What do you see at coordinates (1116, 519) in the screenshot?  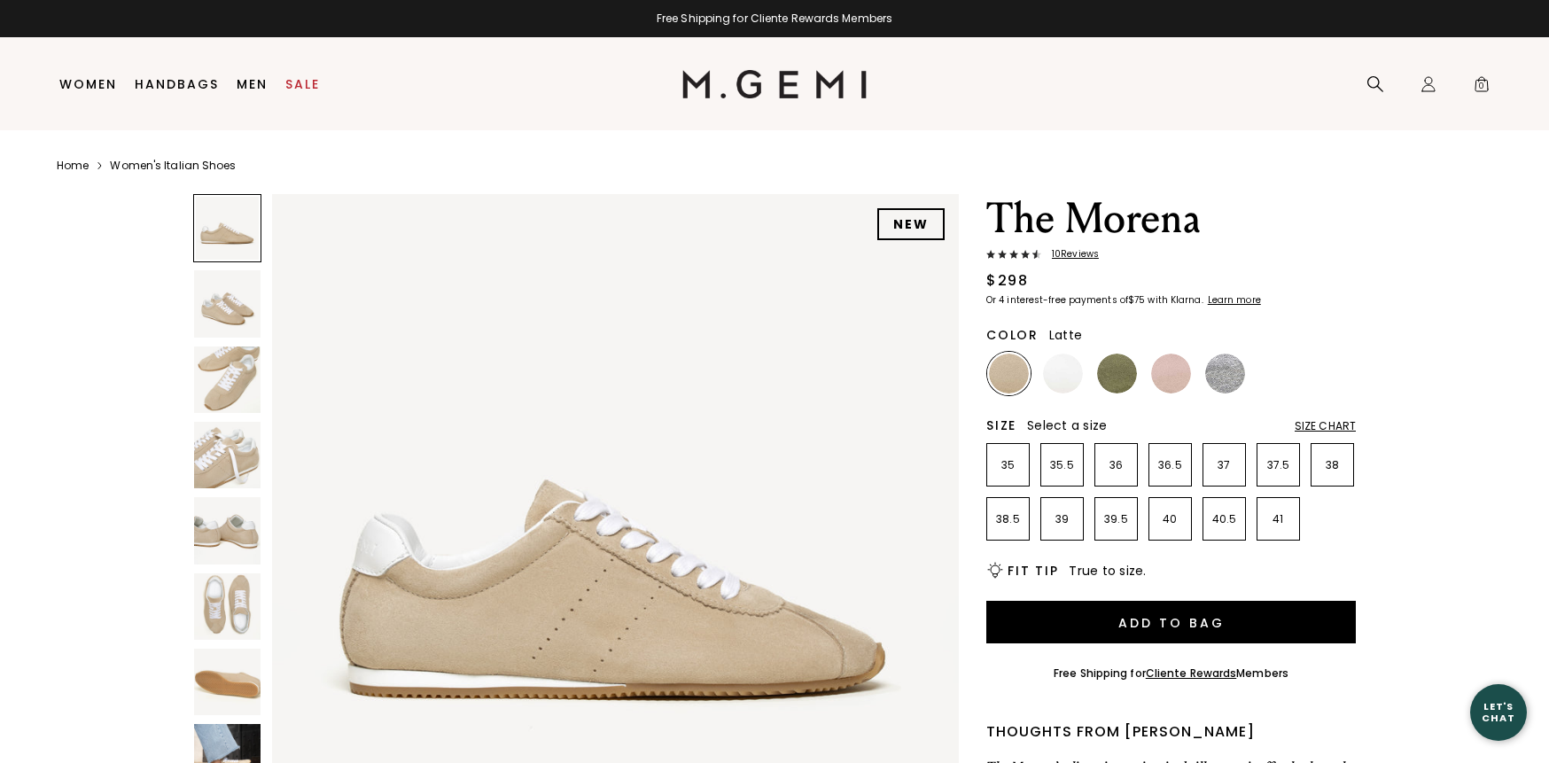 I see `p: 39.5` at bounding box center [1116, 519].